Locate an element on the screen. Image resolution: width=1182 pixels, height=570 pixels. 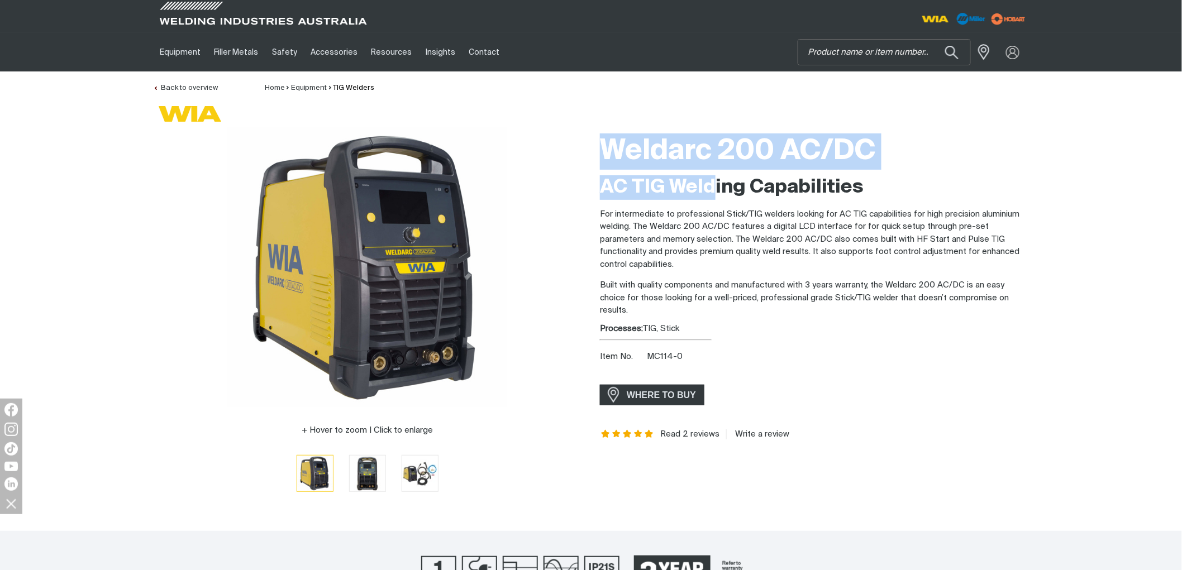
a: Accessories is located at coordinates (334, 52).